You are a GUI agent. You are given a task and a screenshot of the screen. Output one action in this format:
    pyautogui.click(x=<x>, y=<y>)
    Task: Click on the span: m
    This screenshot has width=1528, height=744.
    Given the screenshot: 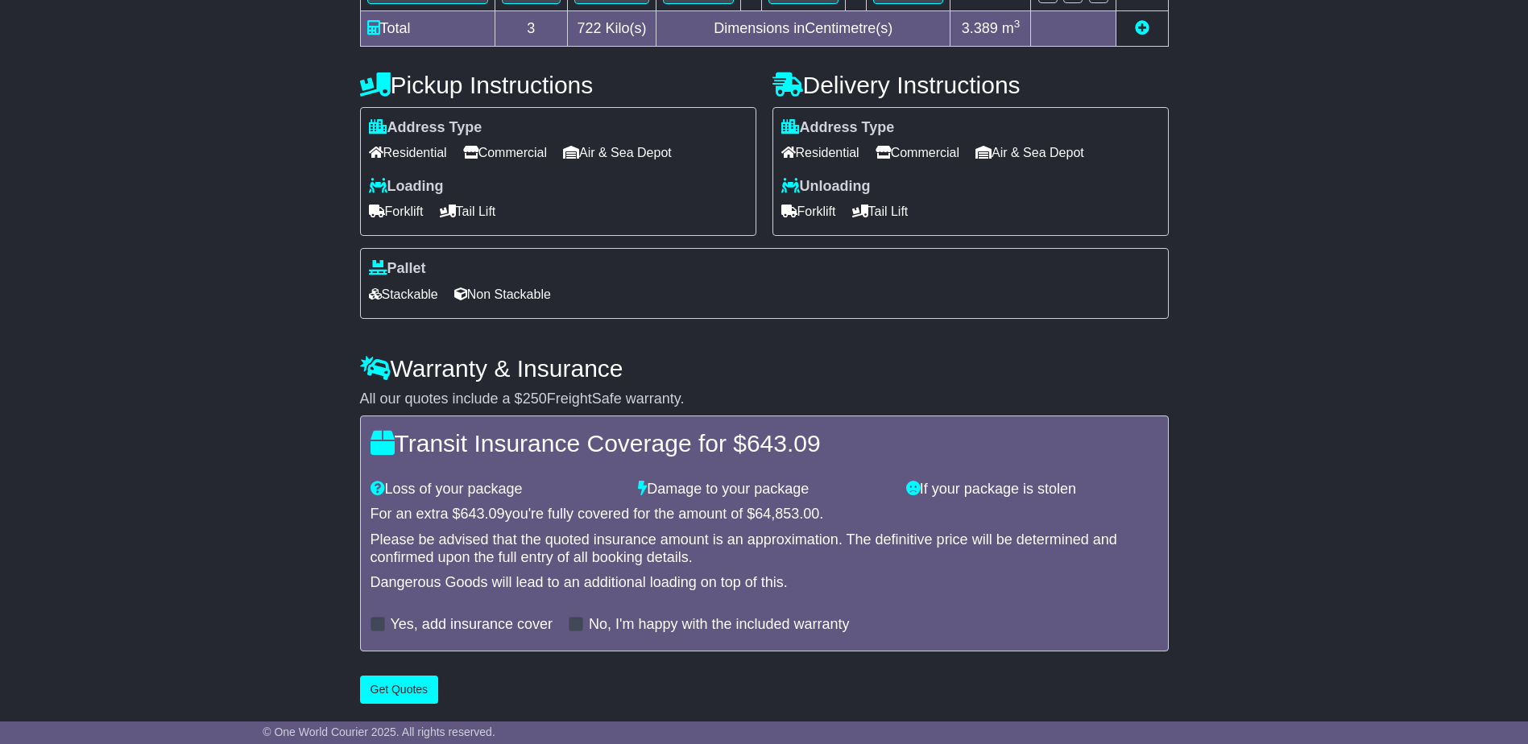 What is the action you would take?
    pyautogui.click(x=1011, y=28)
    